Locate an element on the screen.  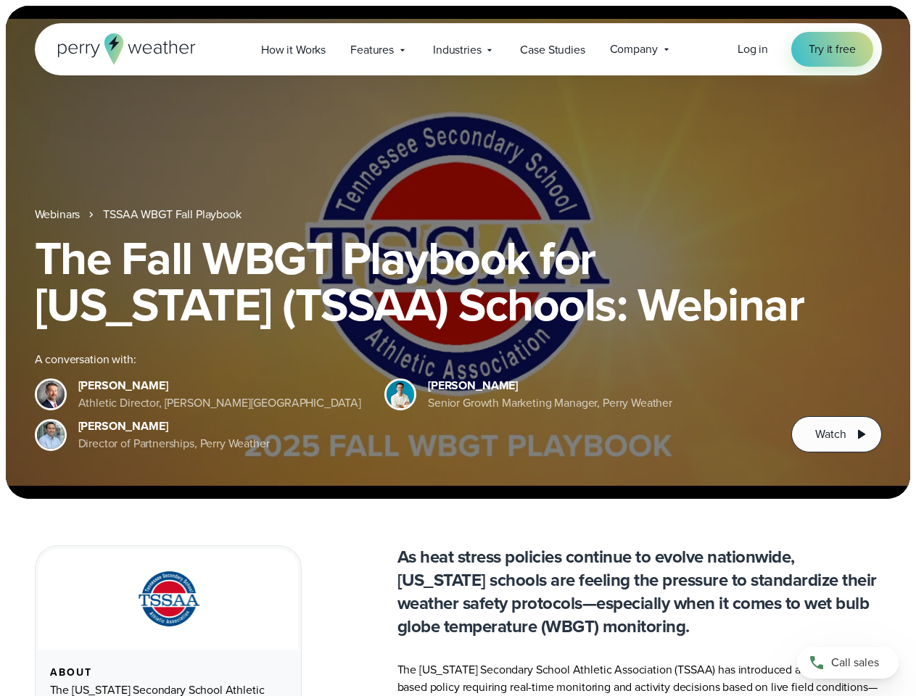
img: TSSAA-Tennessee-Secondary-School-Athletic-Association.svg is located at coordinates (168, 599).